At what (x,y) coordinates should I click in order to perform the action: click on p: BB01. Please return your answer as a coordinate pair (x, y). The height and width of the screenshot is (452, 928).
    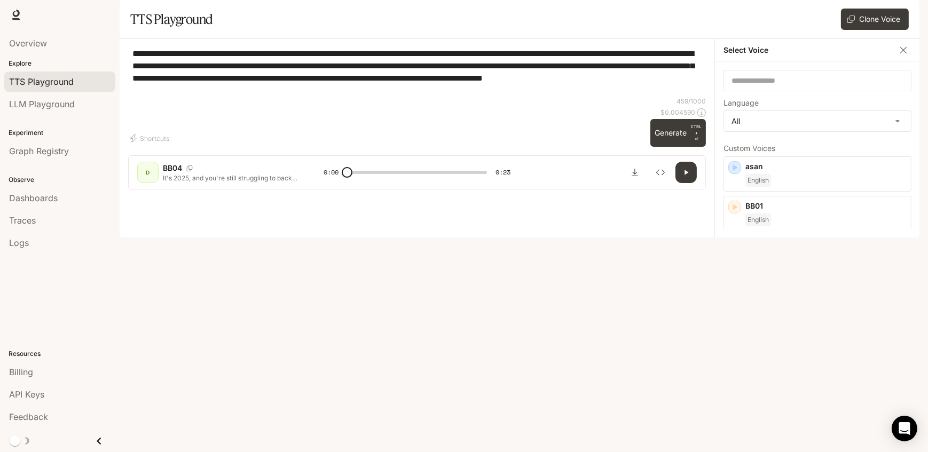
    Looking at the image, I should click on (826, 206).